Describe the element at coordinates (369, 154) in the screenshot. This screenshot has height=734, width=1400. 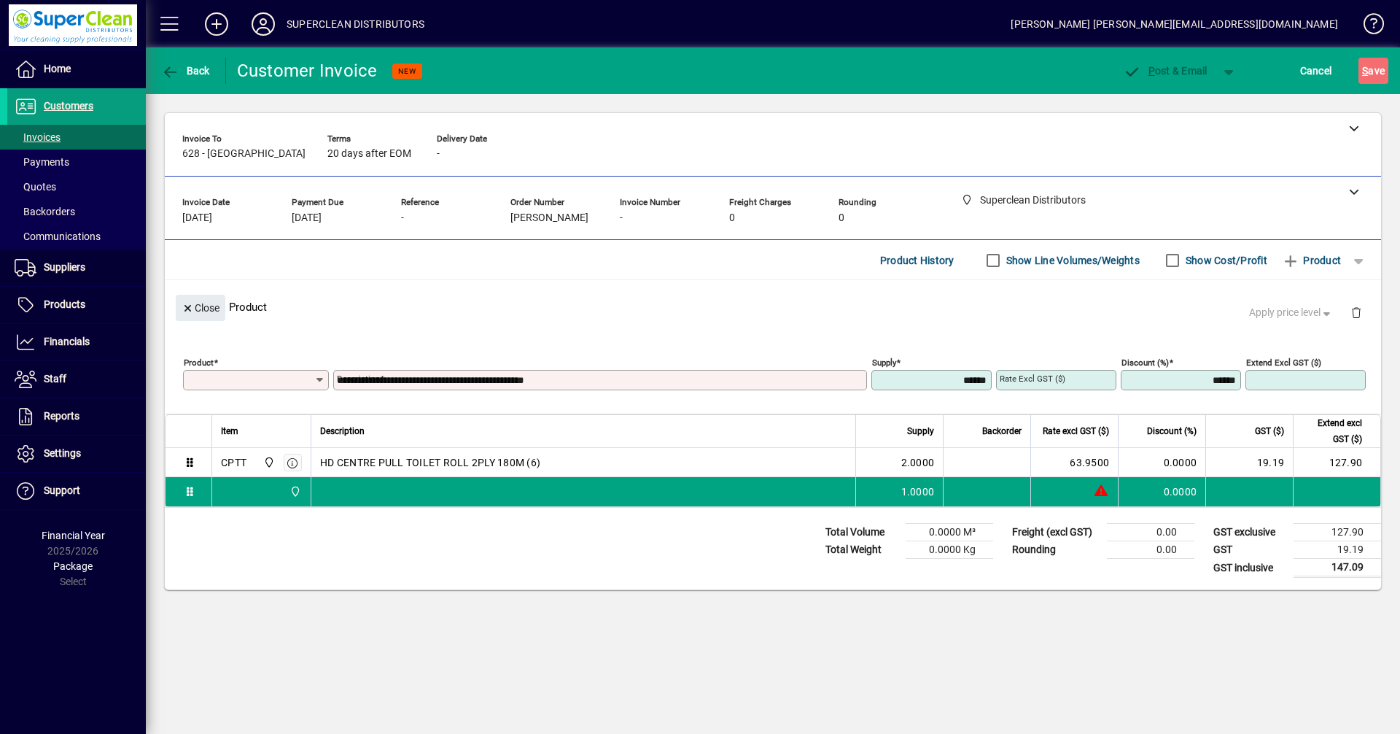
I see `span: 20 days after EOM` at that location.